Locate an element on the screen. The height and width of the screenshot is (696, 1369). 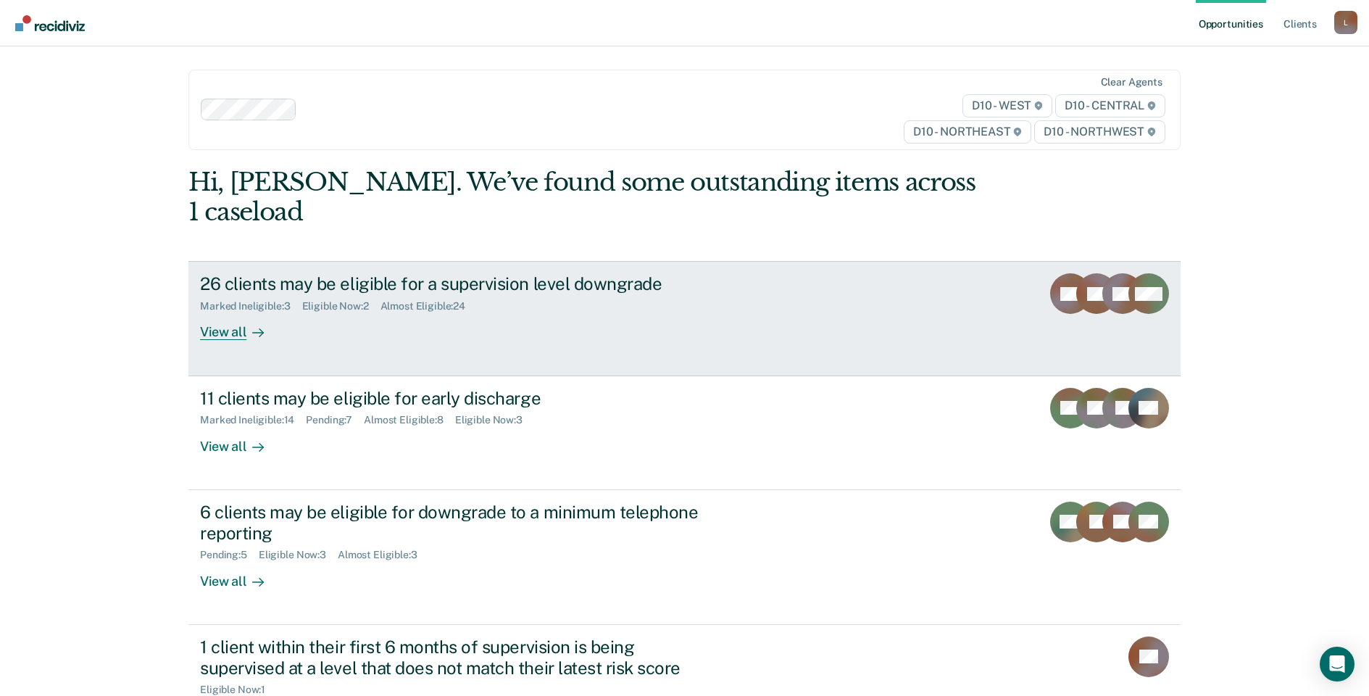
div: L is located at coordinates (1346, 22).